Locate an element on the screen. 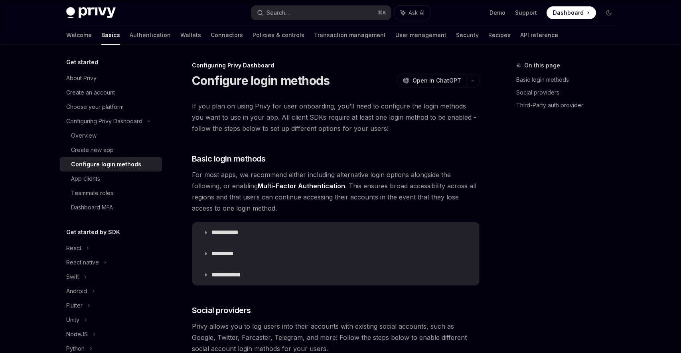  a: Dashboard MFA is located at coordinates (111, 207).